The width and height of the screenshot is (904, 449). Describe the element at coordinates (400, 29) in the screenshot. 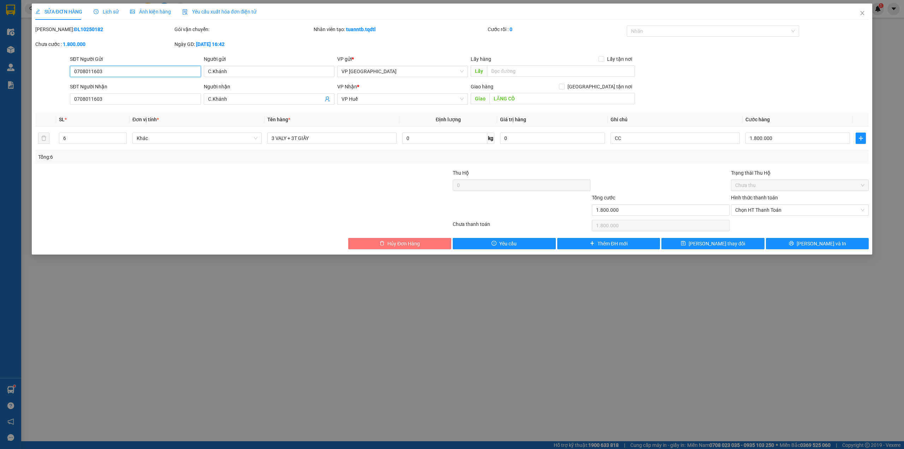

I see `div: Nhân viên tạo:` at that location.